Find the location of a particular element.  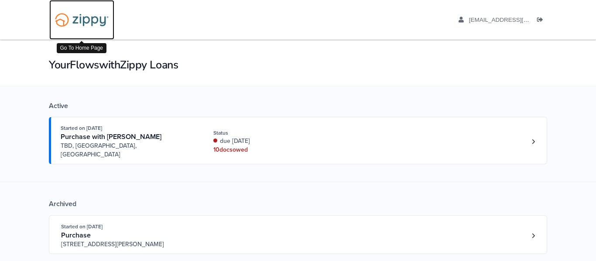

span: Purchase is located at coordinates (76, 236).